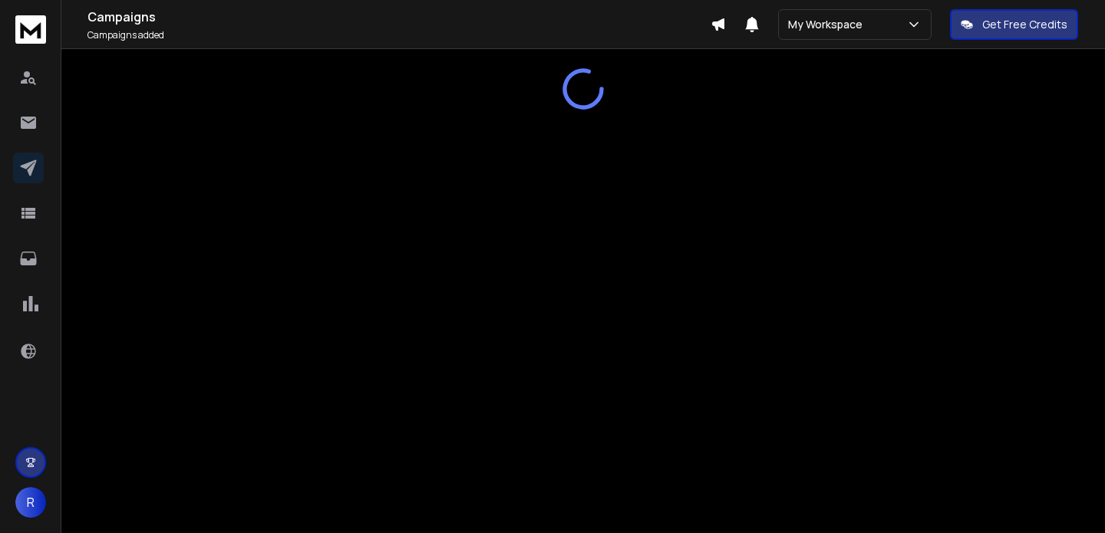  I want to click on button: R, so click(31, 502).